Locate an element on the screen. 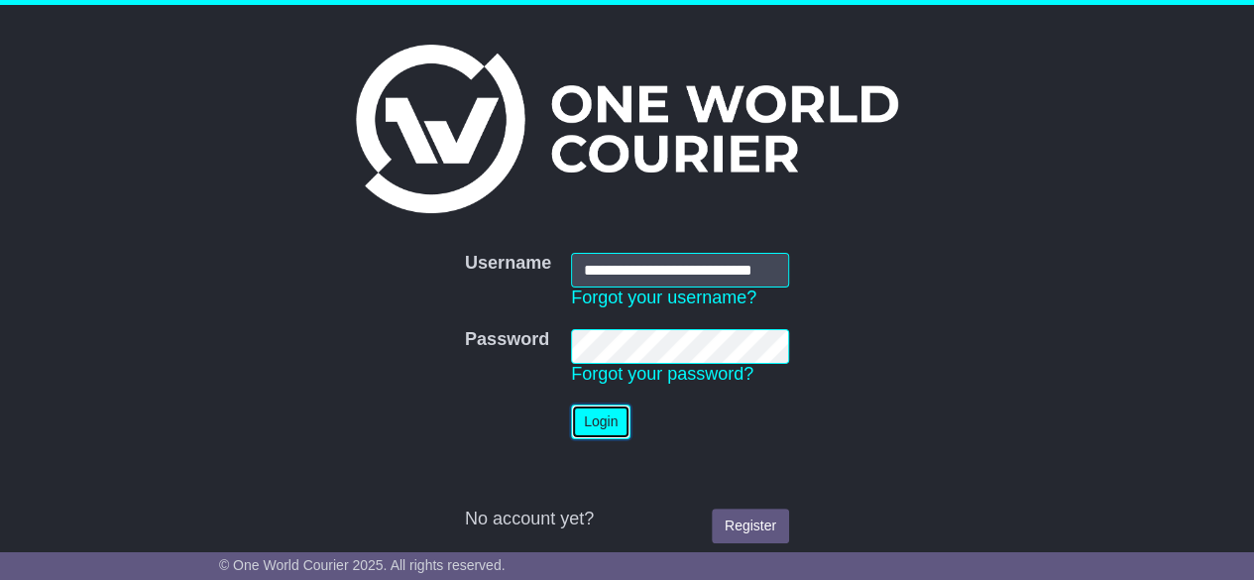 The width and height of the screenshot is (1254, 580). a: Forgot your password? is located at coordinates (662, 374).